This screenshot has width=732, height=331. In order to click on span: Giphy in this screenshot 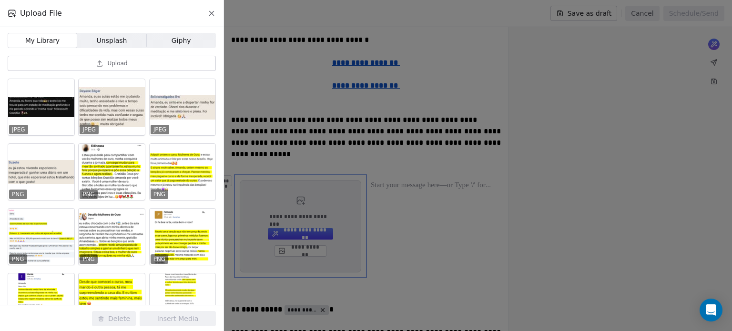, I will do `click(181, 41)`.